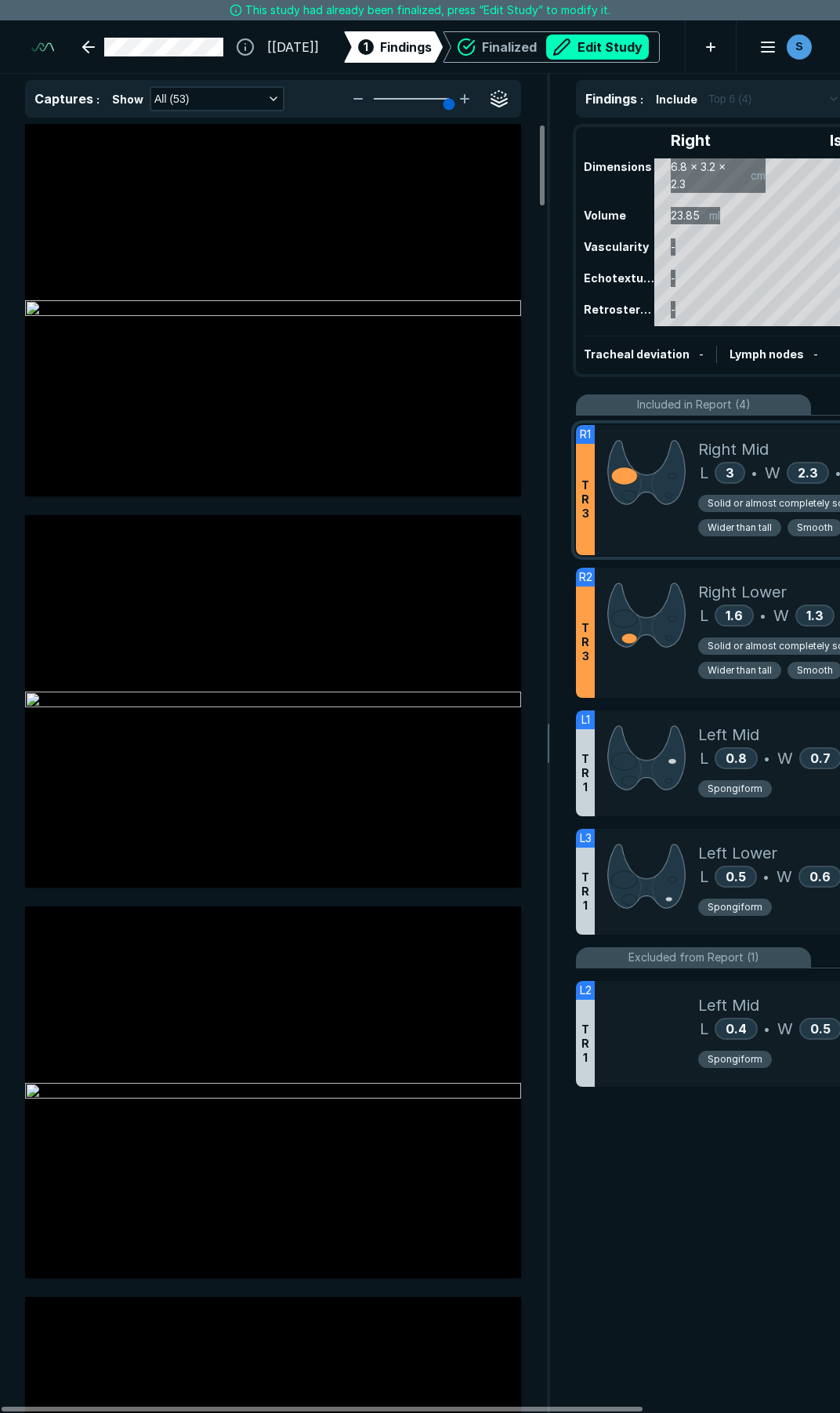 The height and width of the screenshot is (1413, 840). I want to click on span: 3, so click(730, 473).